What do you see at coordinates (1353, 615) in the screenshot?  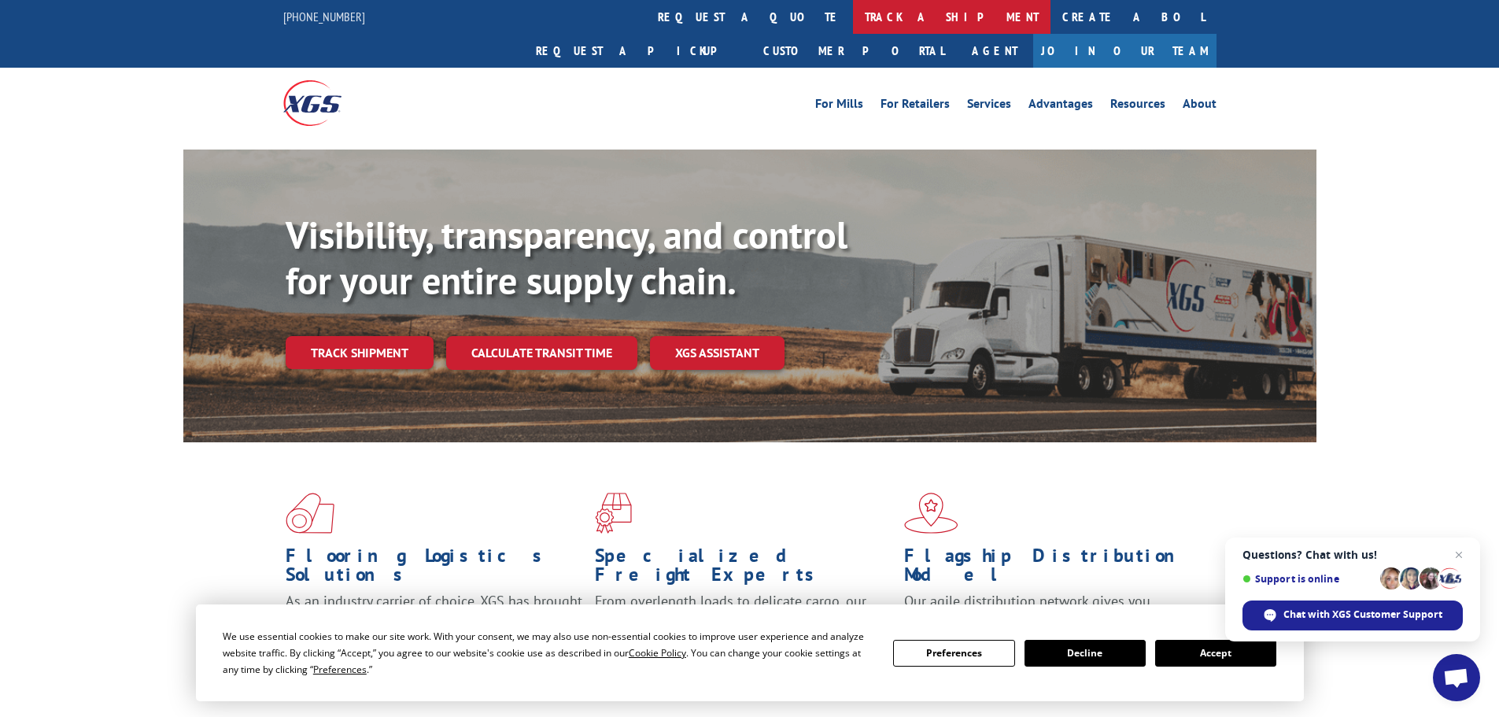 I see `div: Chat with XGS Customer Support` at bounding box center [1353, 615].